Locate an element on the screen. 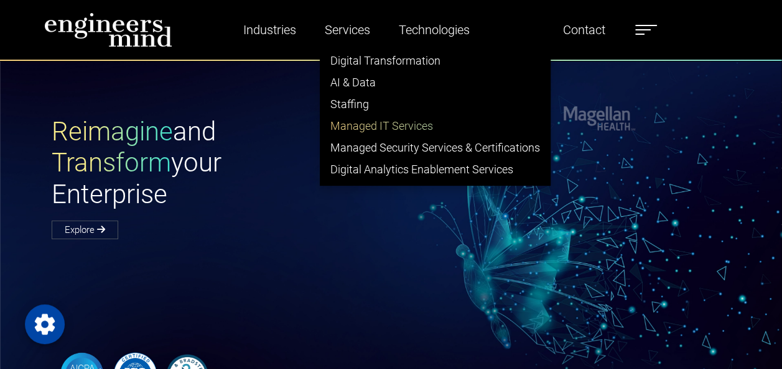 The height and width of the screenshot is (369, 782). span: Transform is located at coordinates (111, 162).